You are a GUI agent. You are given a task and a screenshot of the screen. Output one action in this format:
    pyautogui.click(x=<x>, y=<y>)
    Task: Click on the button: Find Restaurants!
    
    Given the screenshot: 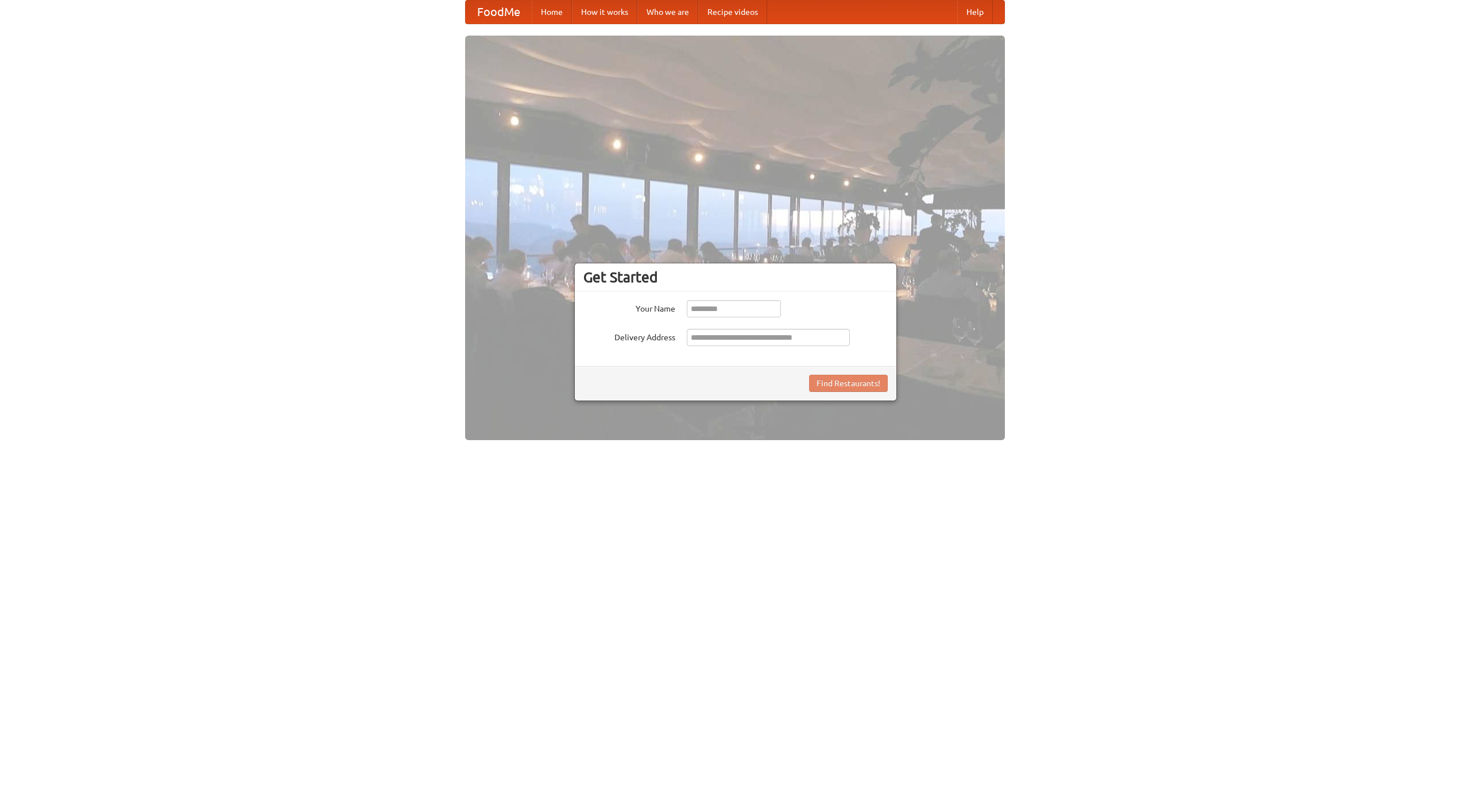 What is the action you would take?
    pyautogui.click(x=849, y=384)
    